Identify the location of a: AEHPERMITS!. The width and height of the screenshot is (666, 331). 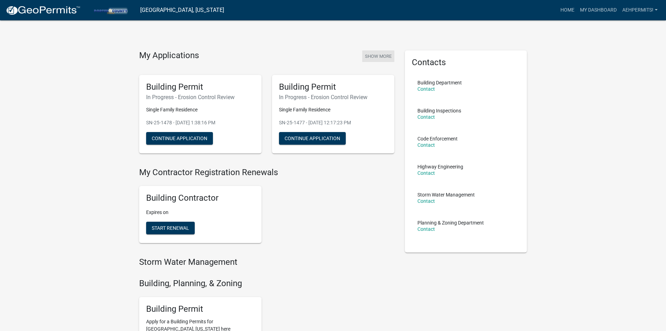
(640, 10).